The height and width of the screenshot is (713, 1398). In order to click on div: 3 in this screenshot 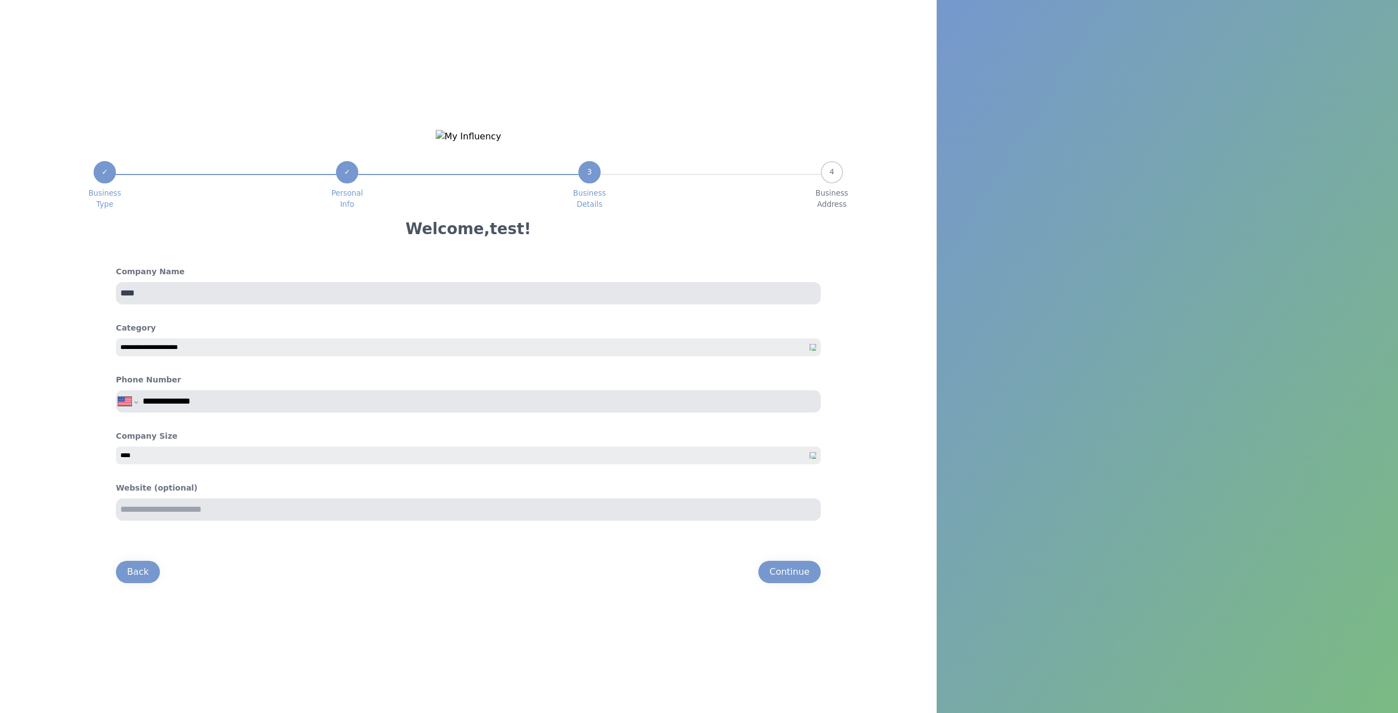, I will do `click(590, 172)`.